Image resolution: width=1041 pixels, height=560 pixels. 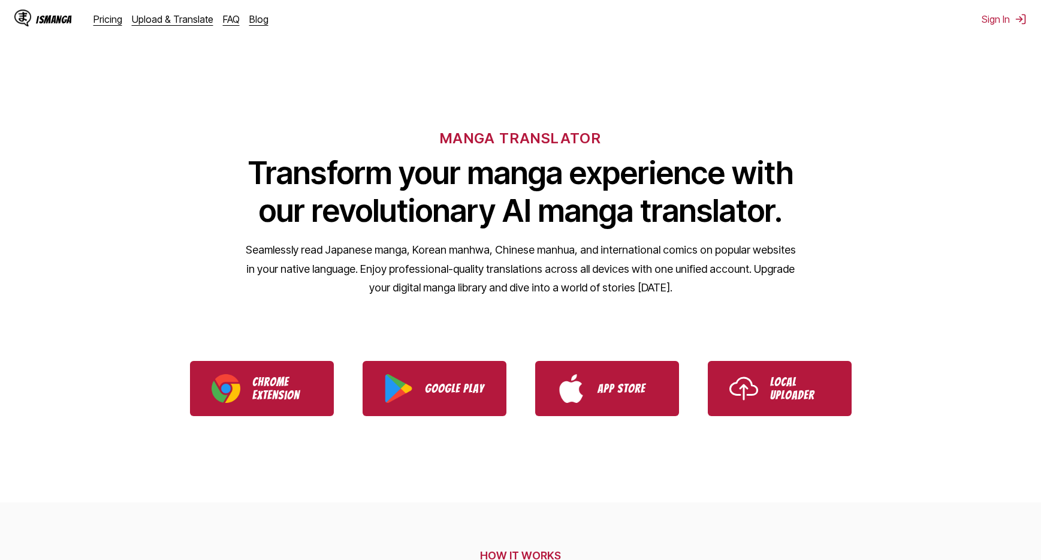 What do you see at coordinates (521, 192) in the screenshot?
I see `h1: Transform your manga experience with our revolutionary AI manga translator.` at bounding box center [521, 192].